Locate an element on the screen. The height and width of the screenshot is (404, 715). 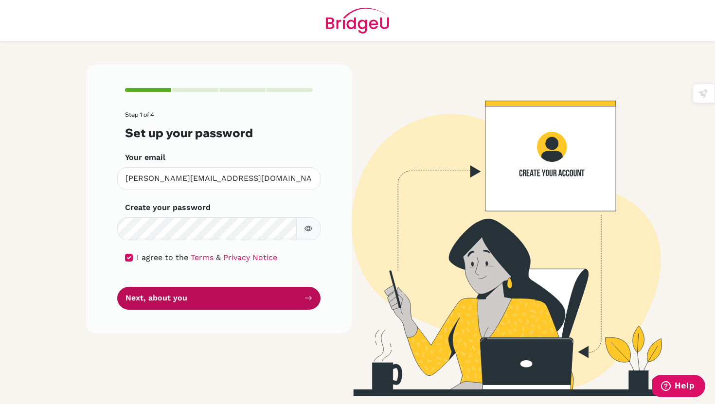
a: Privacy Notice is located at coordinates (250, 257).